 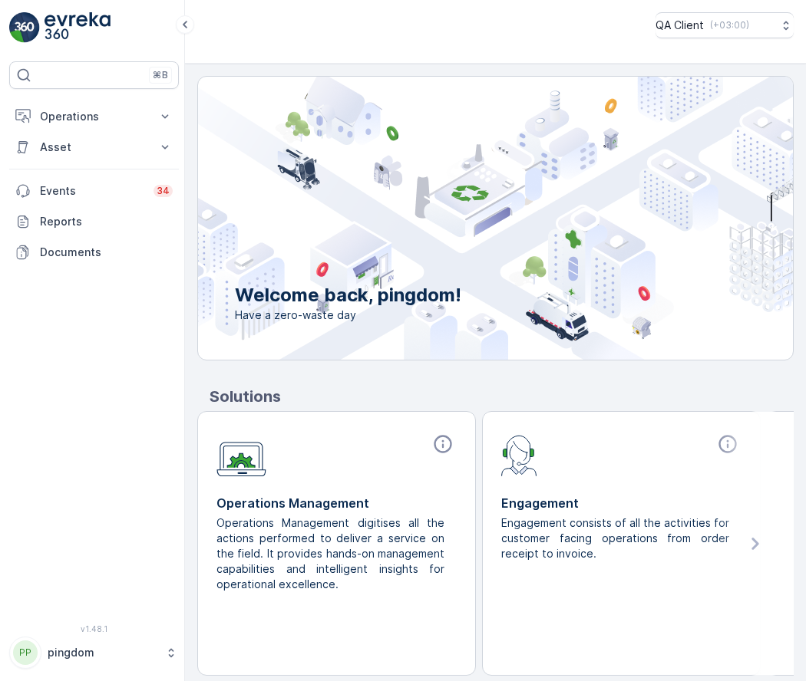 I want to click on p: Events, so click(x=92, y=191).